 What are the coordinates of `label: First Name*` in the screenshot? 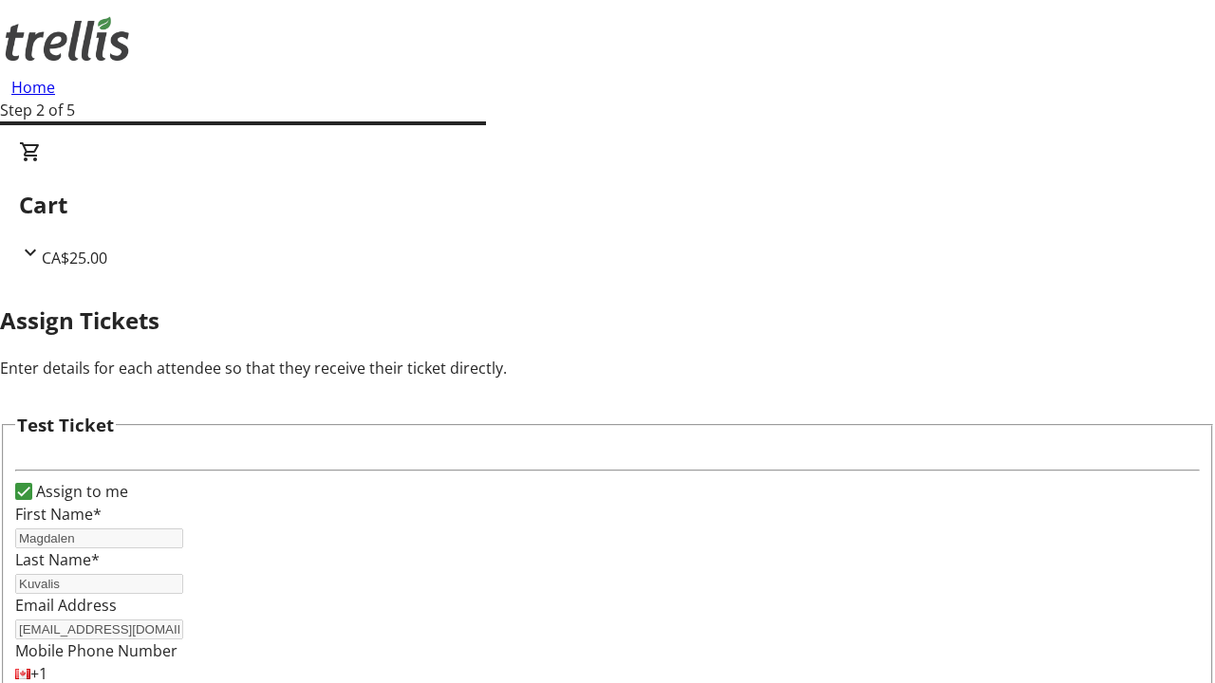 It's located at (58, 515).